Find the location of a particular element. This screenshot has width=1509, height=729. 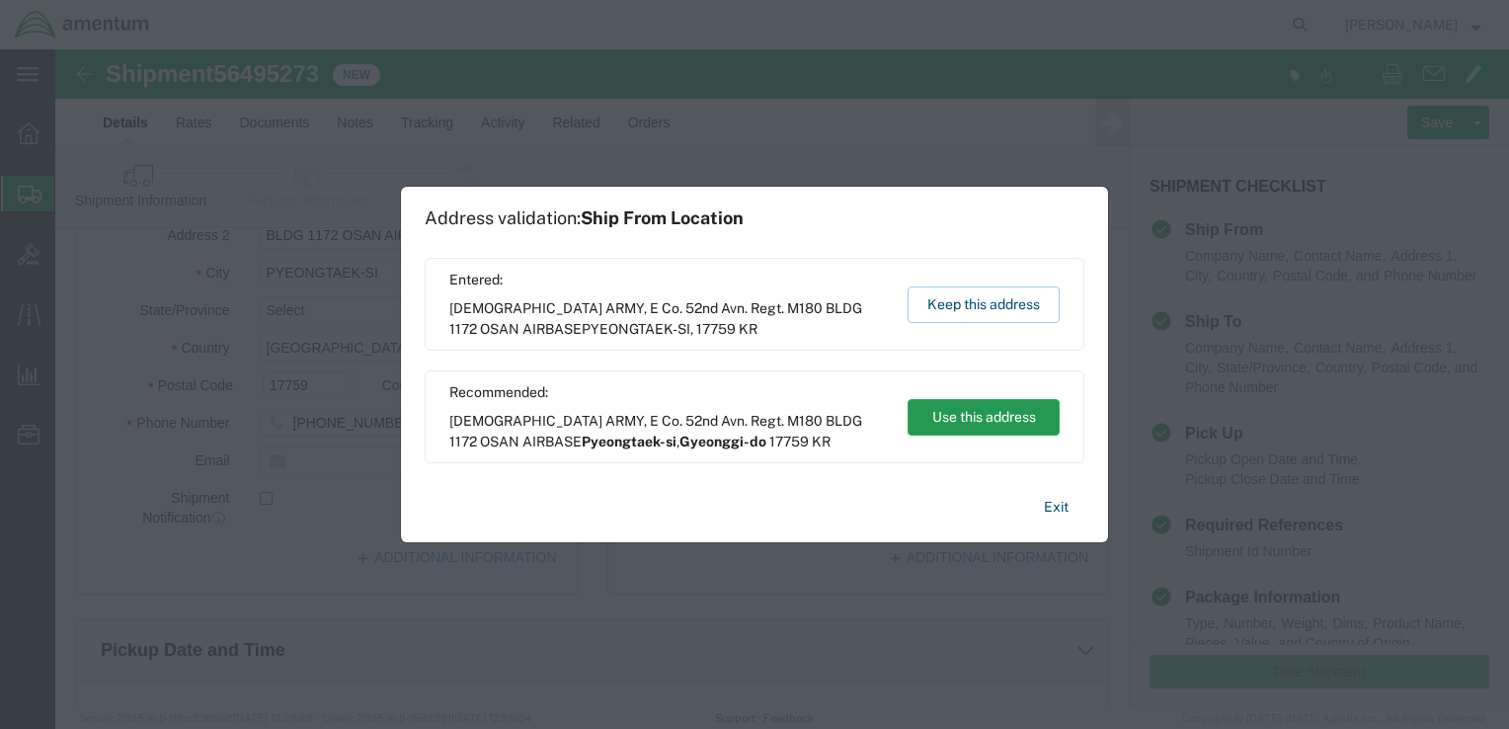

button: Exit is located at coordinates (1055, 506).